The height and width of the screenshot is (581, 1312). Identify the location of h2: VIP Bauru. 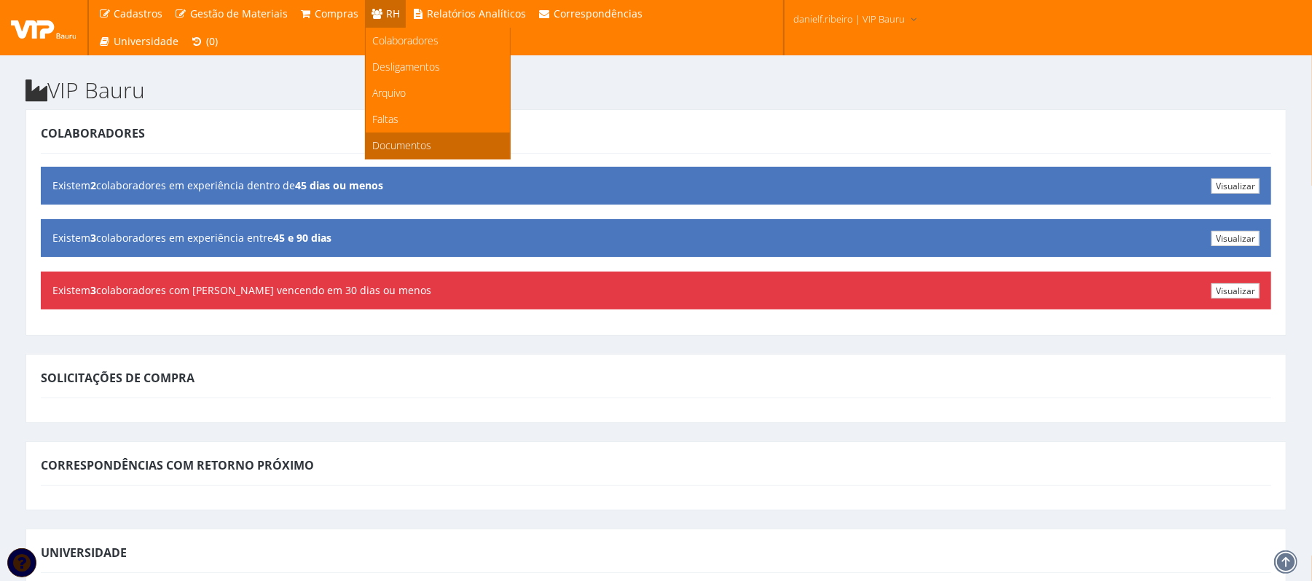
(656, 90).